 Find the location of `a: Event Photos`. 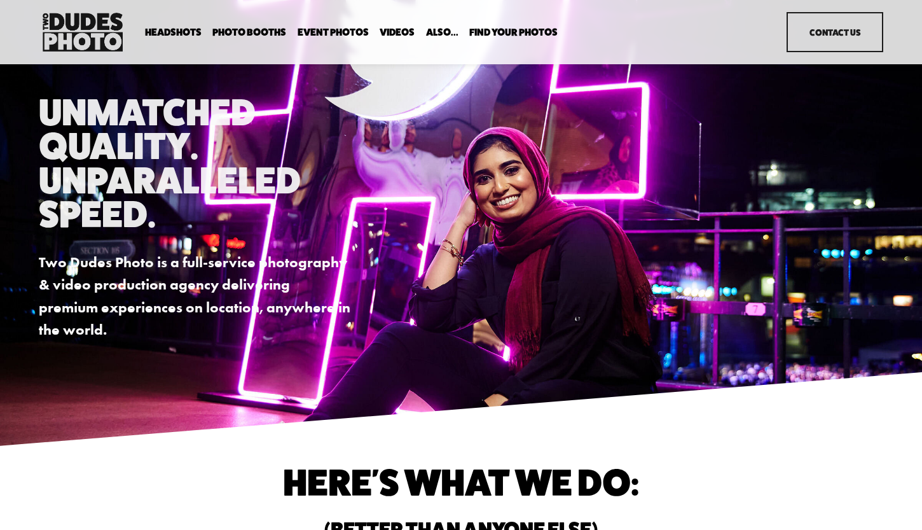

a: Event Photos is located at coordinates (333, 32).